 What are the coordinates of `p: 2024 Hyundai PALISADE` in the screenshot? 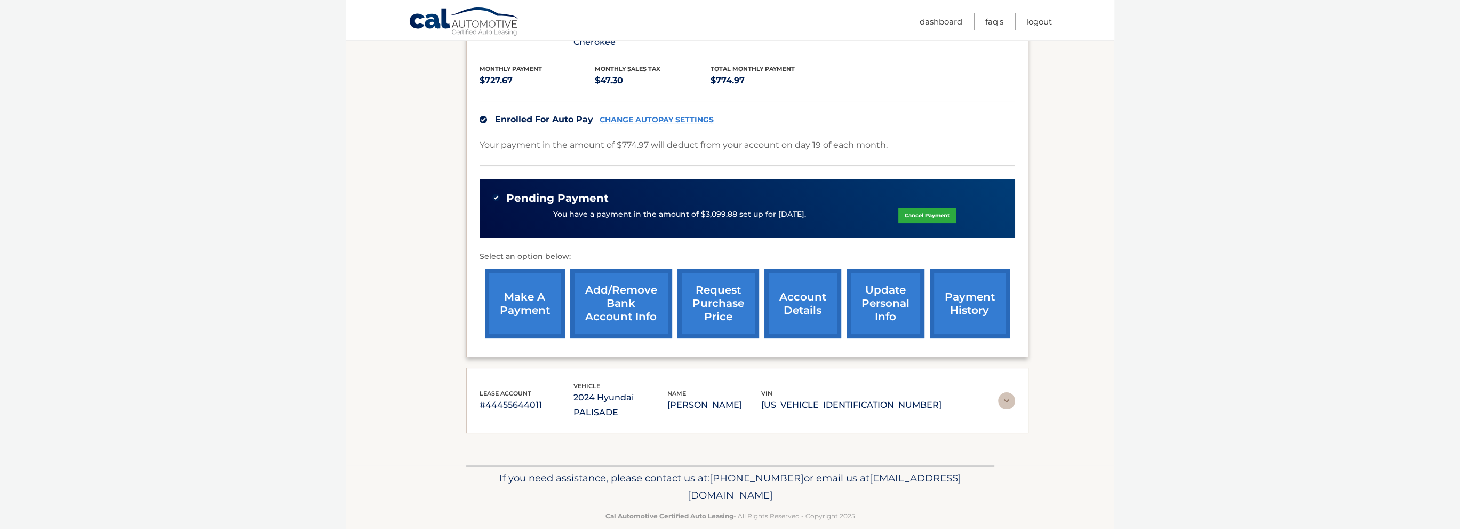 It's located at (621, 405).